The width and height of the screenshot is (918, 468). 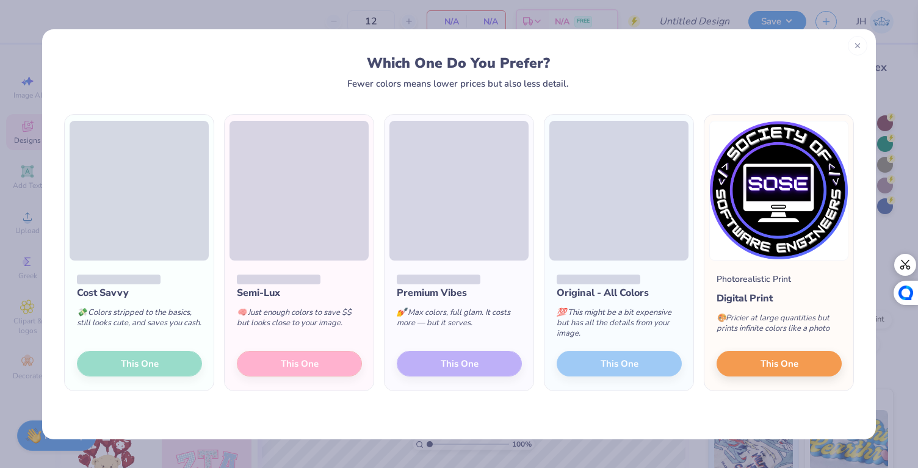 What do you see at coordinates (619, 293) in the screenshot?
I see `div: Original - All Colors` at bounding box center [619, 293].